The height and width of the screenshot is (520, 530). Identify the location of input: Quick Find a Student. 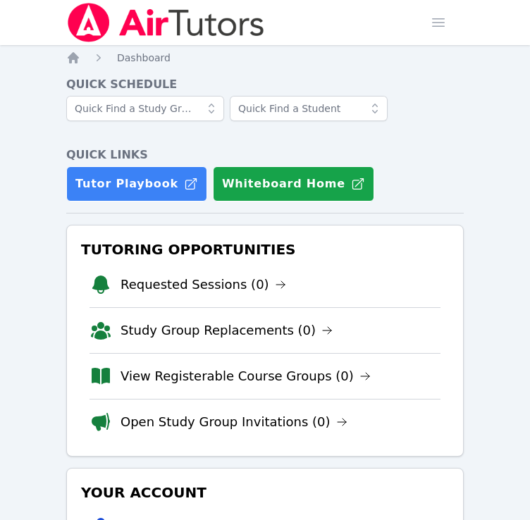
(309, 109).